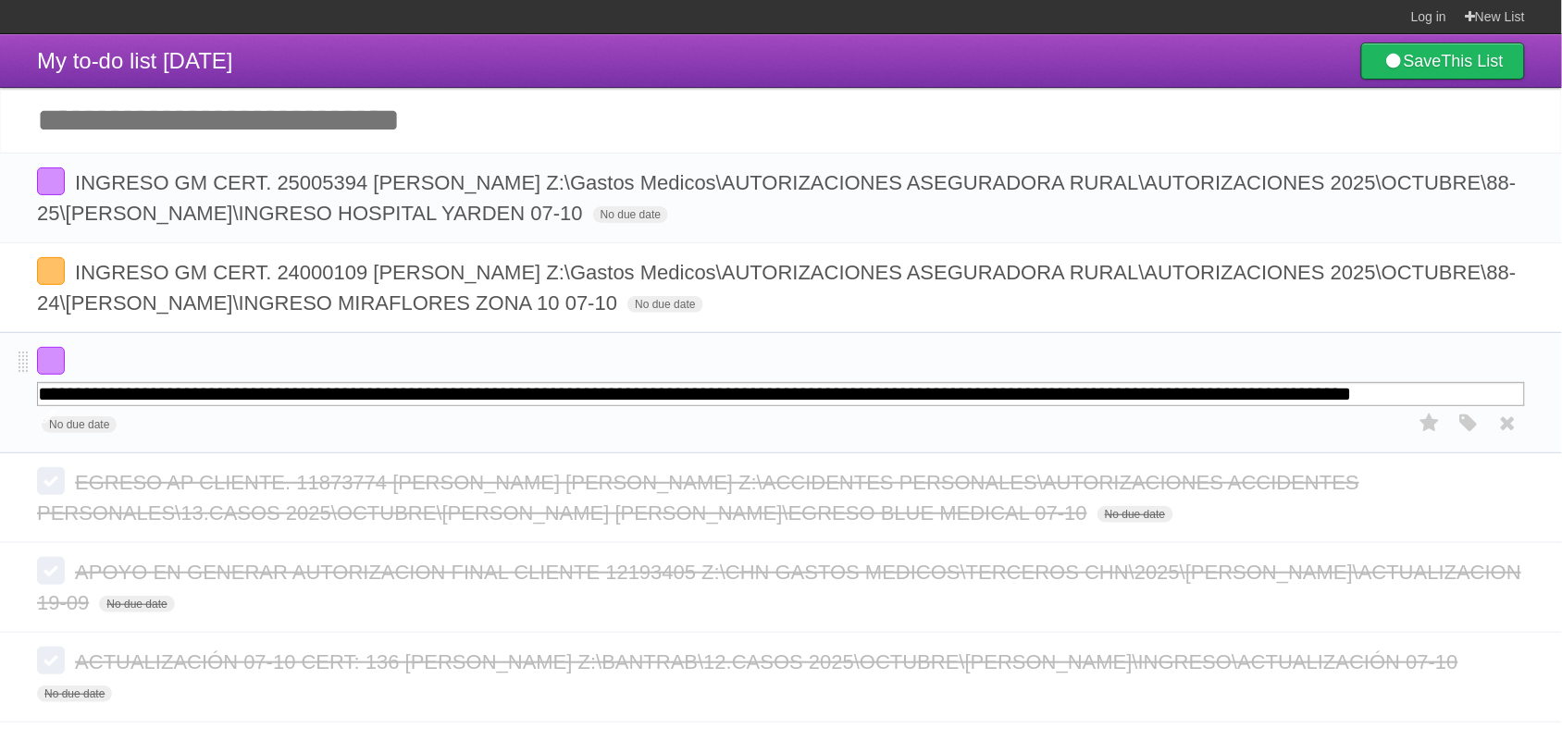 This screenshot has width=1562, height=741. What do you see at coordinates (779, 588) in the screenshot?
I see `span: APOYO EN GENERAR AUTORIZACION FINAL CLIENTE 12193405 Z:\CHN GASTOS MEDICOS\TERCEROS CHN\2025\[PER...` at bounding box center [779, 588].